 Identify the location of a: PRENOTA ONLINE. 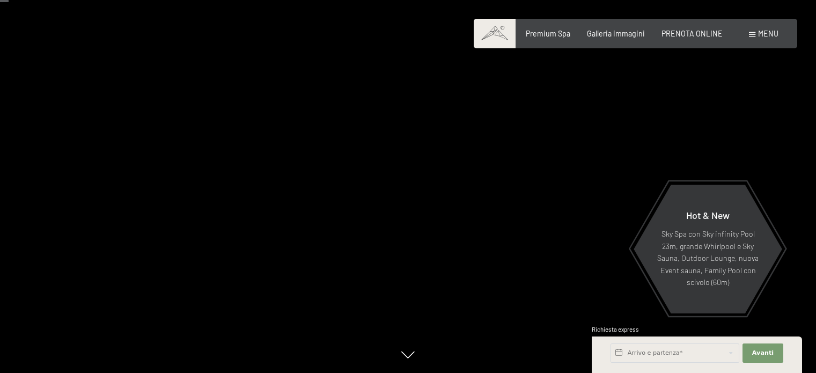
(692, 33).